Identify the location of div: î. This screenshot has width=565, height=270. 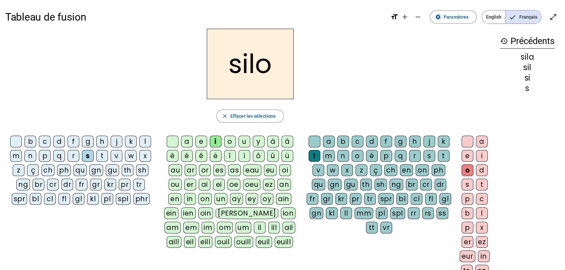
(230, 156).